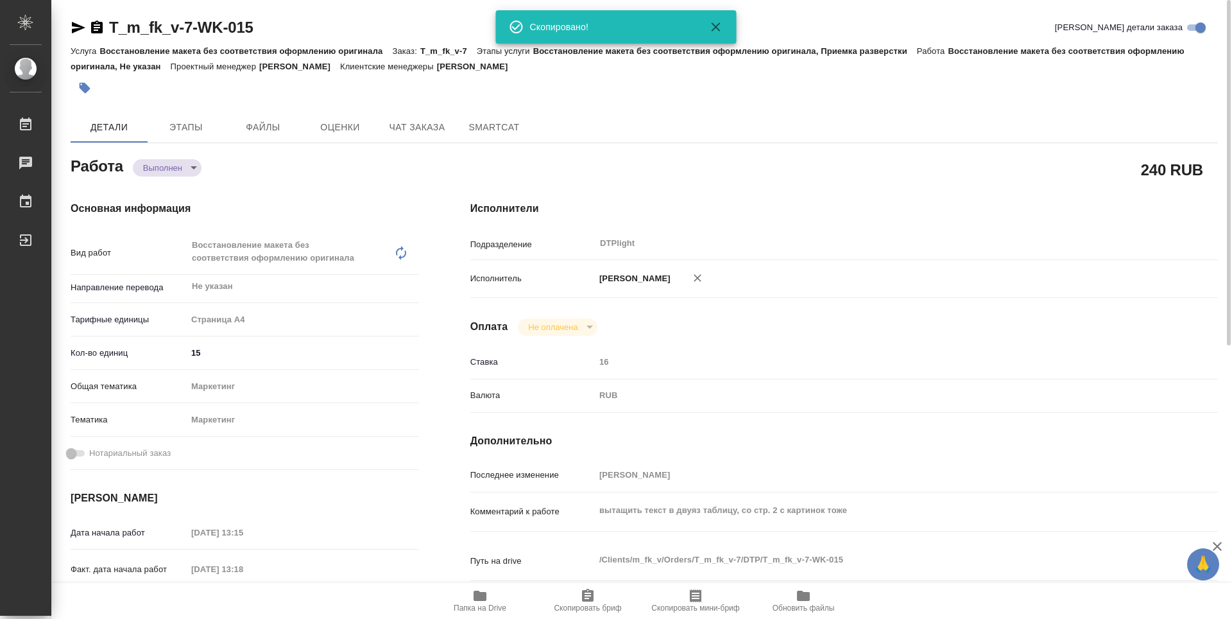 Image resolution: width=1232 pixels, height=619 pixels. I want to click on p: Заказ:, so click(406, 51).